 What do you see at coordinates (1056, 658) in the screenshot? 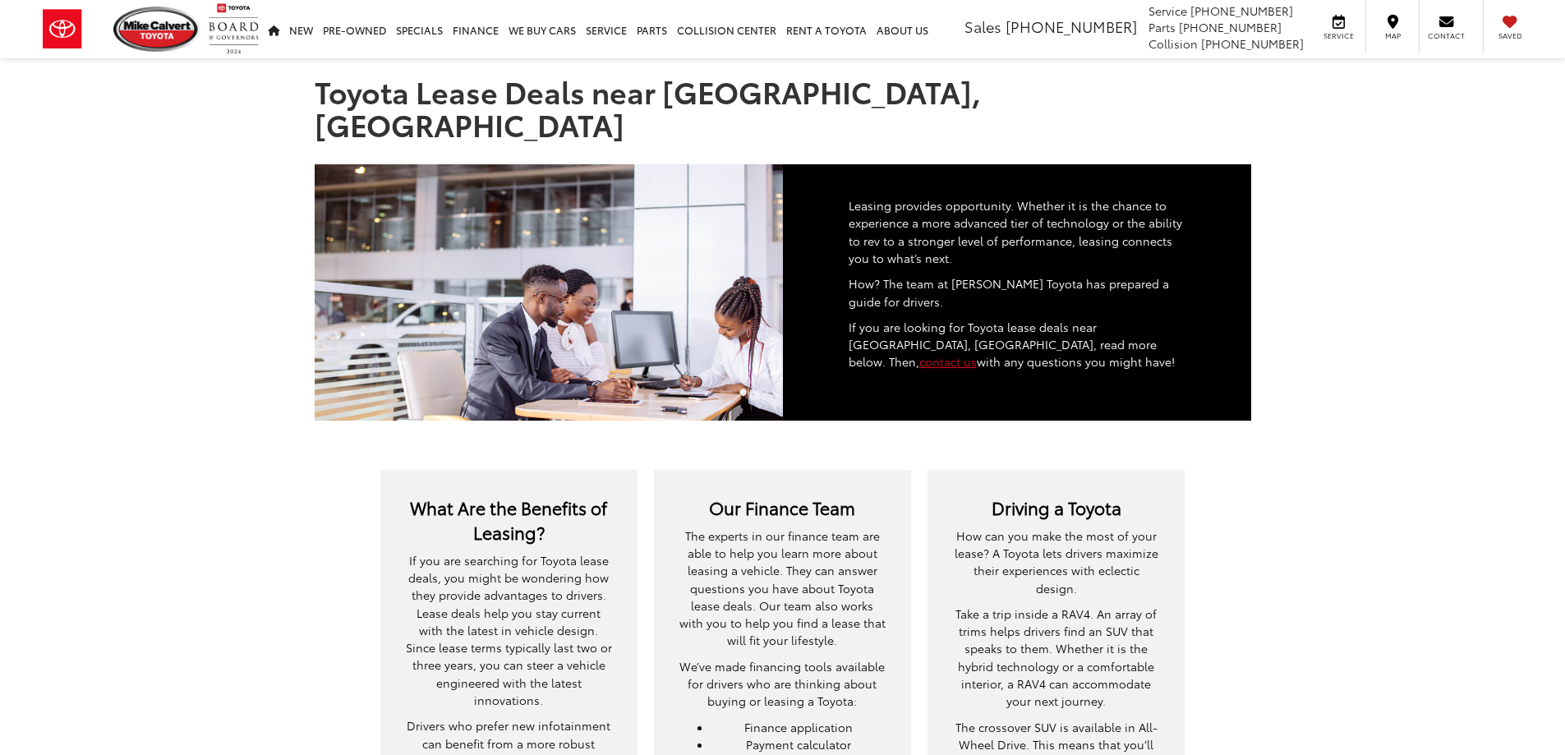
I see `p: Take a trip inside a RAV4. An array of trims helps drivers find an SUV that speaks to them. Wheth...` at bounding box center [1056, 658].